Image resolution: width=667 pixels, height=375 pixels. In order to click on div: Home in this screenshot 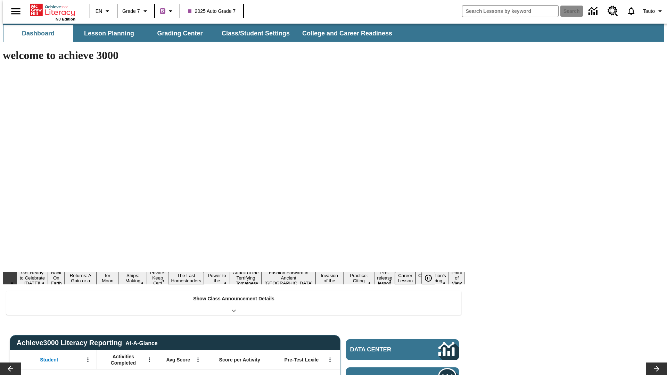, I will do `click(53, 12)`.